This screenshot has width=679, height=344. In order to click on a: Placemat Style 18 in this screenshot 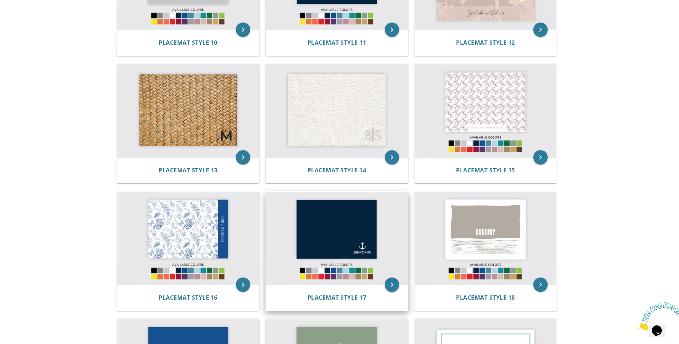, I will do `click(485, 298)`.